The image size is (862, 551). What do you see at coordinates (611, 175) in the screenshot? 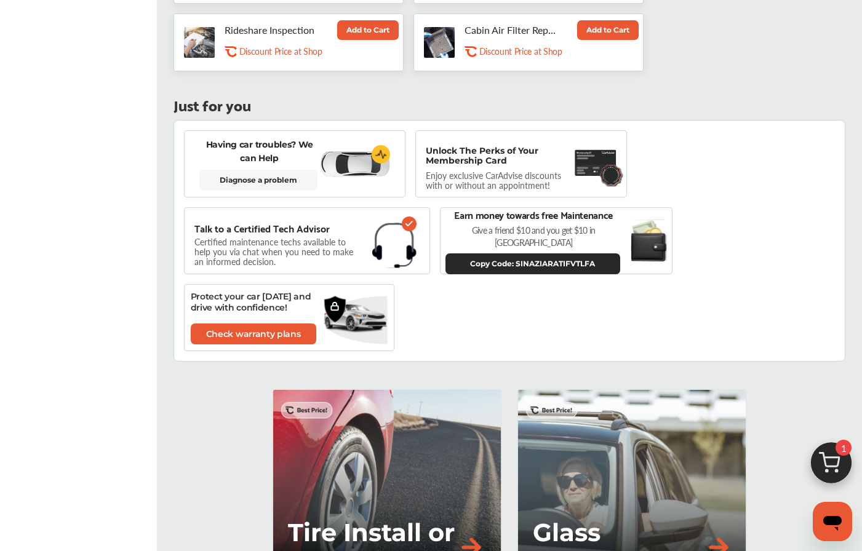
I see `img: badge.f18848ea.svg` at bounding box center [611, 175].